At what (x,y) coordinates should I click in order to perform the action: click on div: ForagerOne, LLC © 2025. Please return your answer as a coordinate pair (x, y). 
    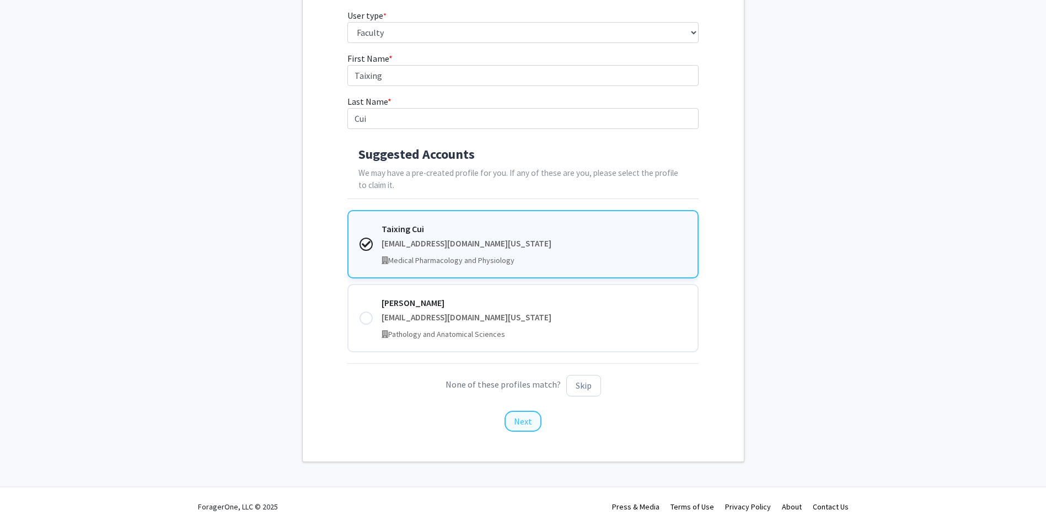
    Looking at the image, I should click on (238, 507).